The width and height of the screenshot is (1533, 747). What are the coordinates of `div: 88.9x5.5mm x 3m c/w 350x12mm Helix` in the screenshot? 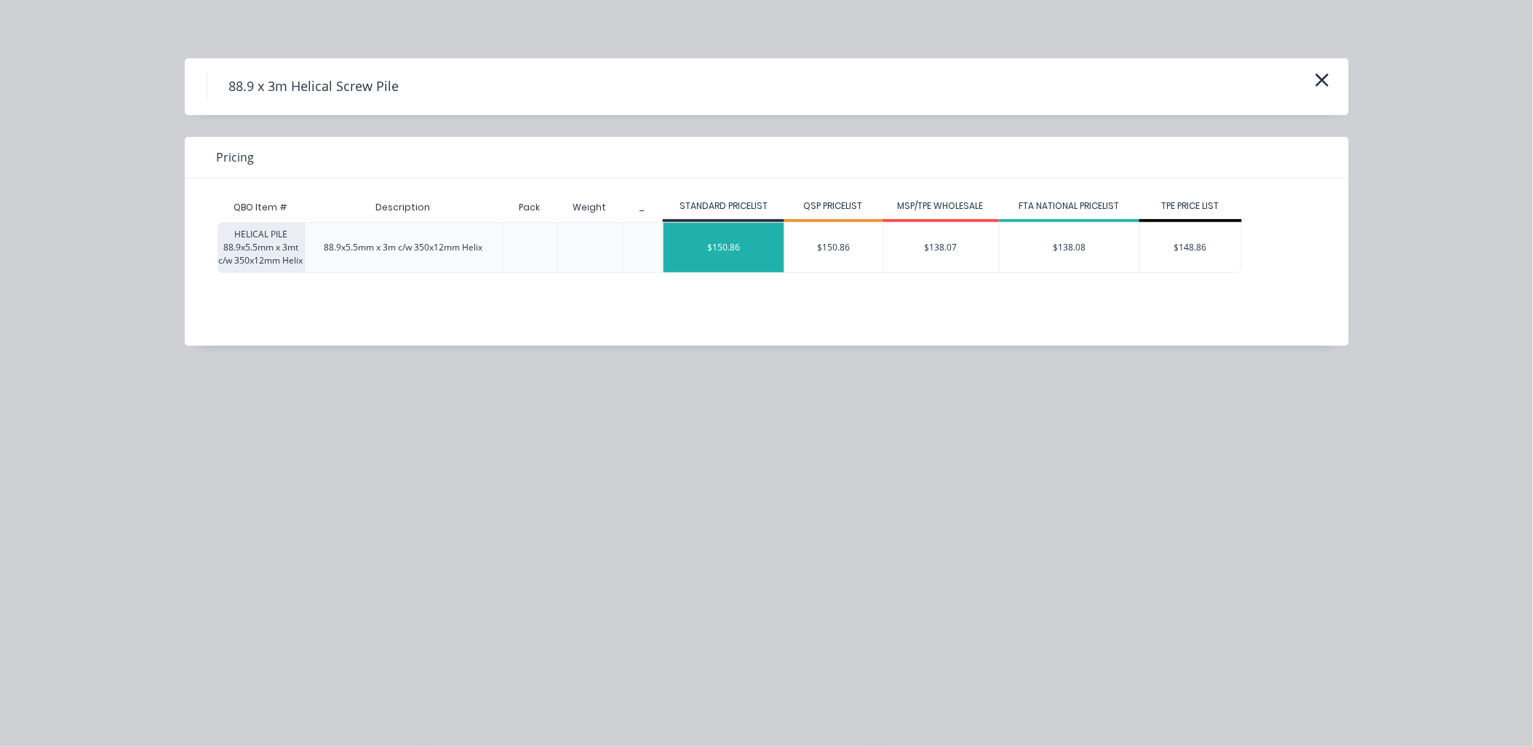 It's located at (404, 247).